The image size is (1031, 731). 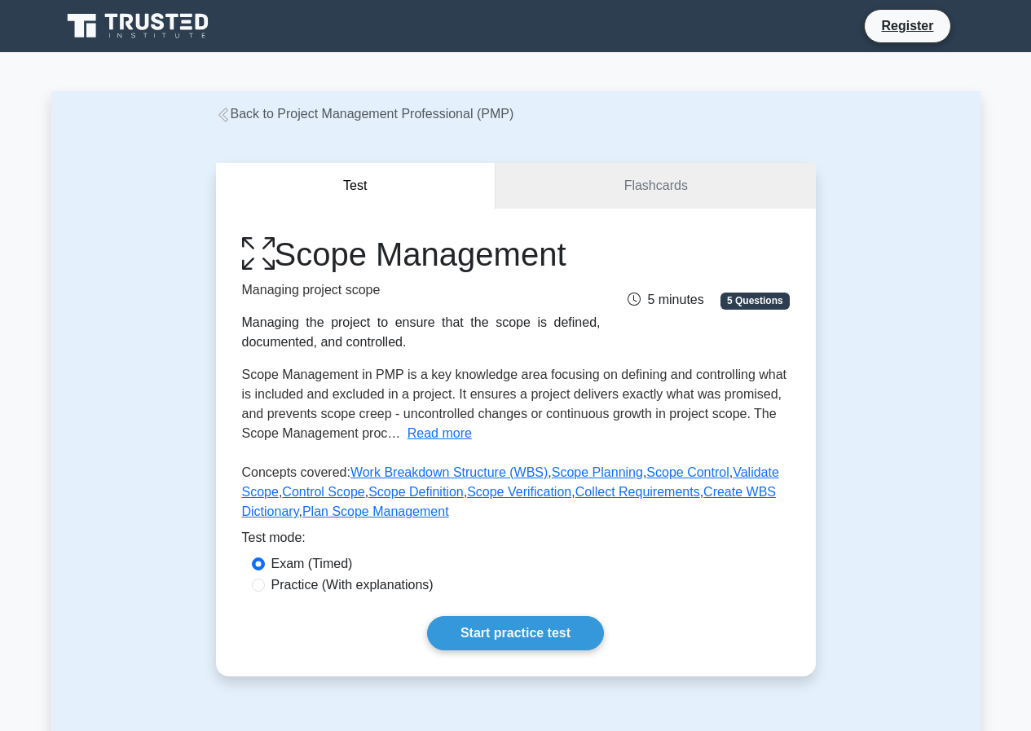 I want to click on a: Start practice test, so click(x=515, y=634).